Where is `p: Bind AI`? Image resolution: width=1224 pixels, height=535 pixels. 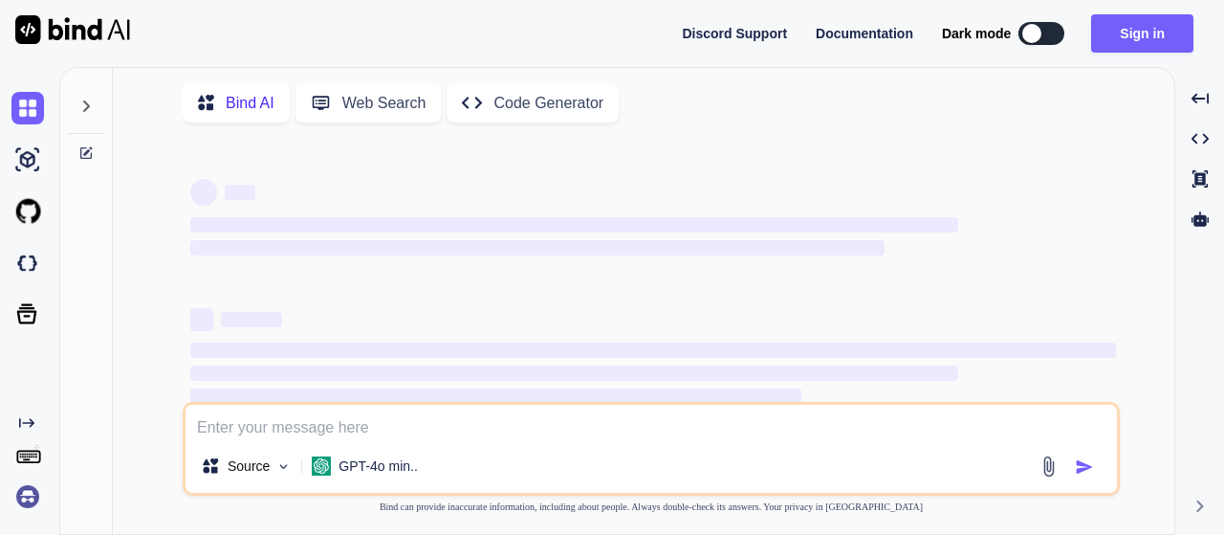 p: Bind AI is located at coordinates (250, 103).